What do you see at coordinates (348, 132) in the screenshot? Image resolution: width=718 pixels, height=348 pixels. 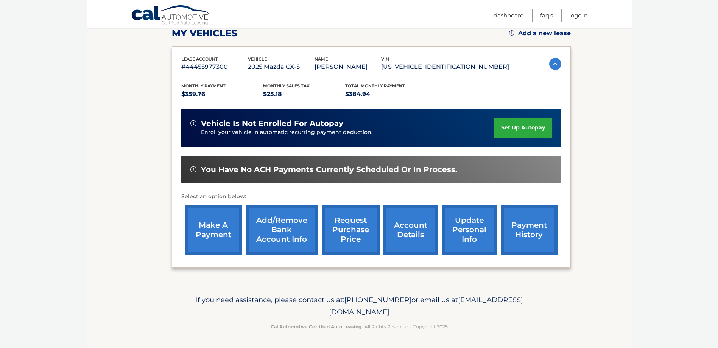 I see `p: Enroll your vehicle in automatic recurring payment deduction.` at bounding box center [348, 132].